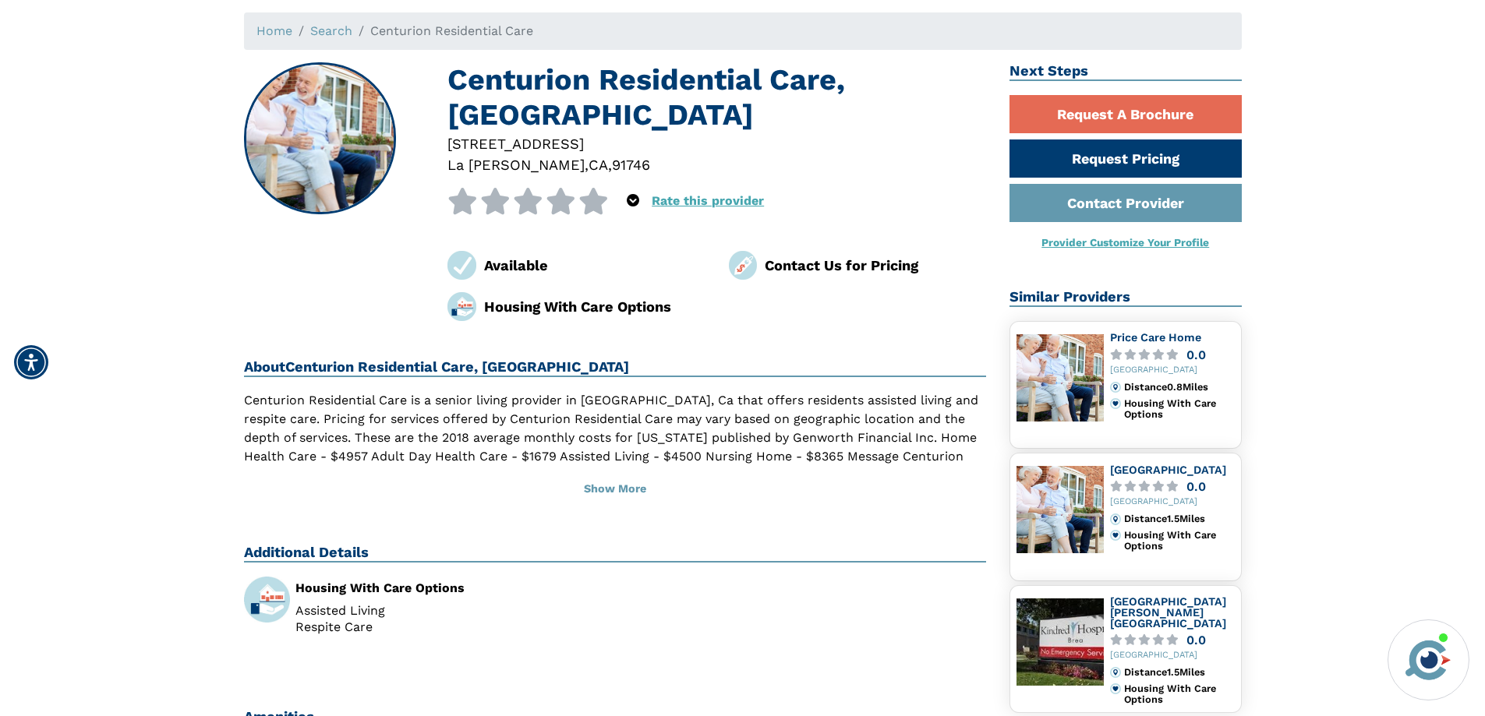 This screenshot has width=1485, height=716. I want to click on a: Price Care Home, so click(1155, 337).